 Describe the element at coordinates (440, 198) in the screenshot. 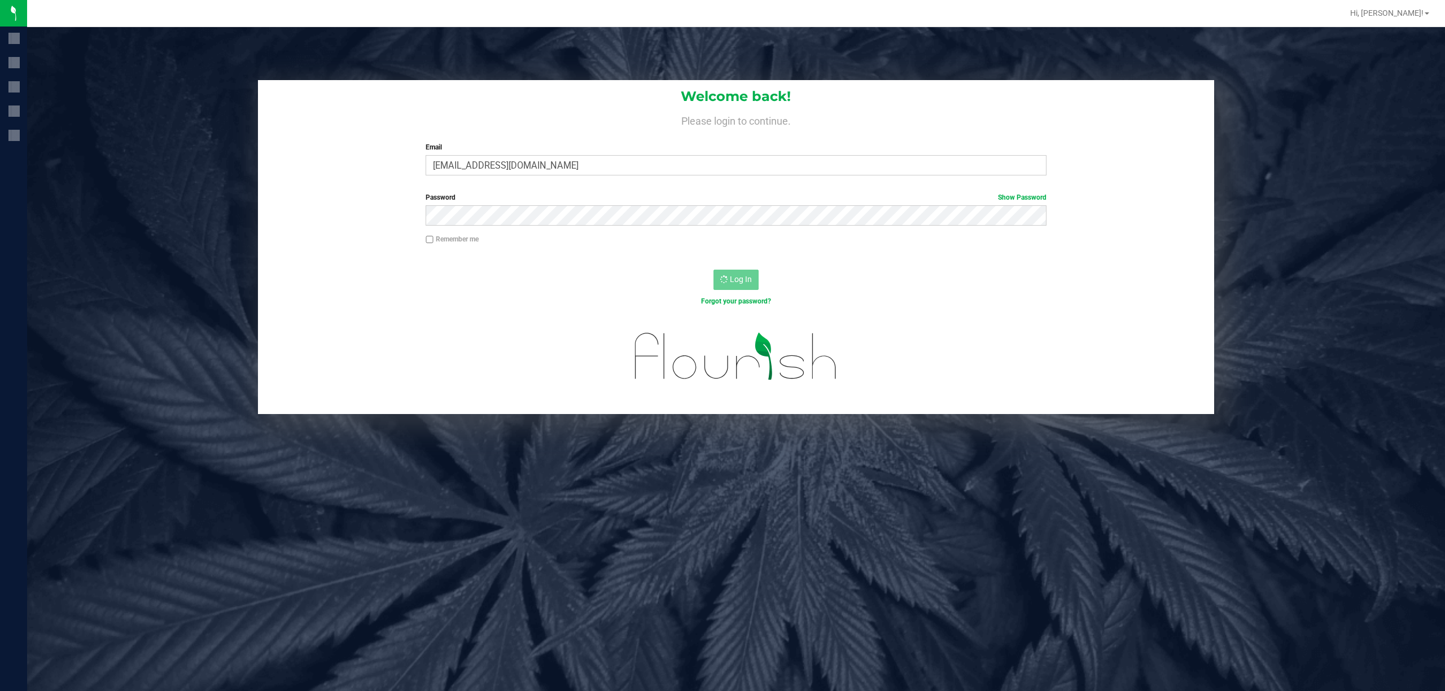

I see `span: Password` at that location.